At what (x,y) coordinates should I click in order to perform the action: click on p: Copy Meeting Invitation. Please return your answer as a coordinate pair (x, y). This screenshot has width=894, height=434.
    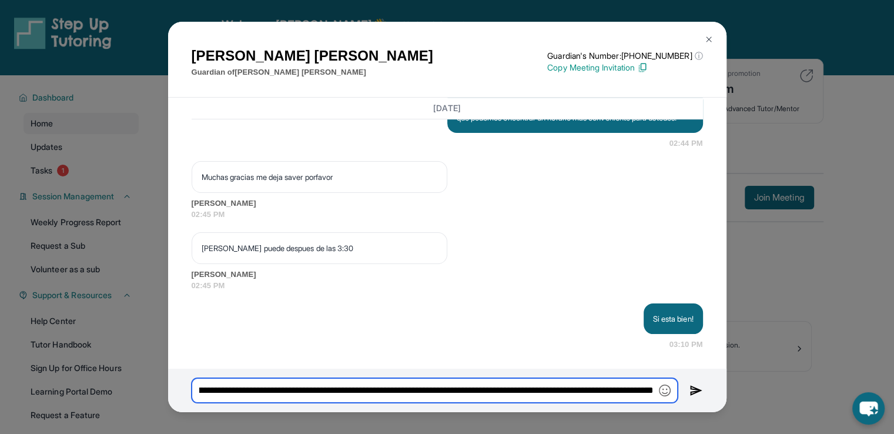
    Looking at the image, I should click on (625, 68).